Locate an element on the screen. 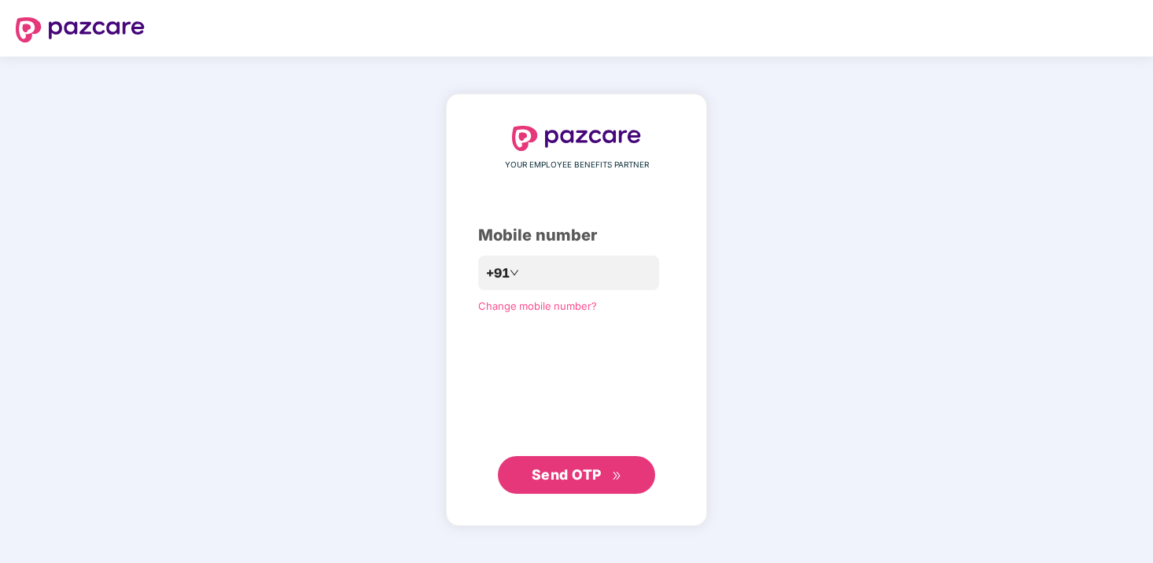 This screenshot has width=1153, height=563. a: Change mobile number? is located at coordinates (537, 306).